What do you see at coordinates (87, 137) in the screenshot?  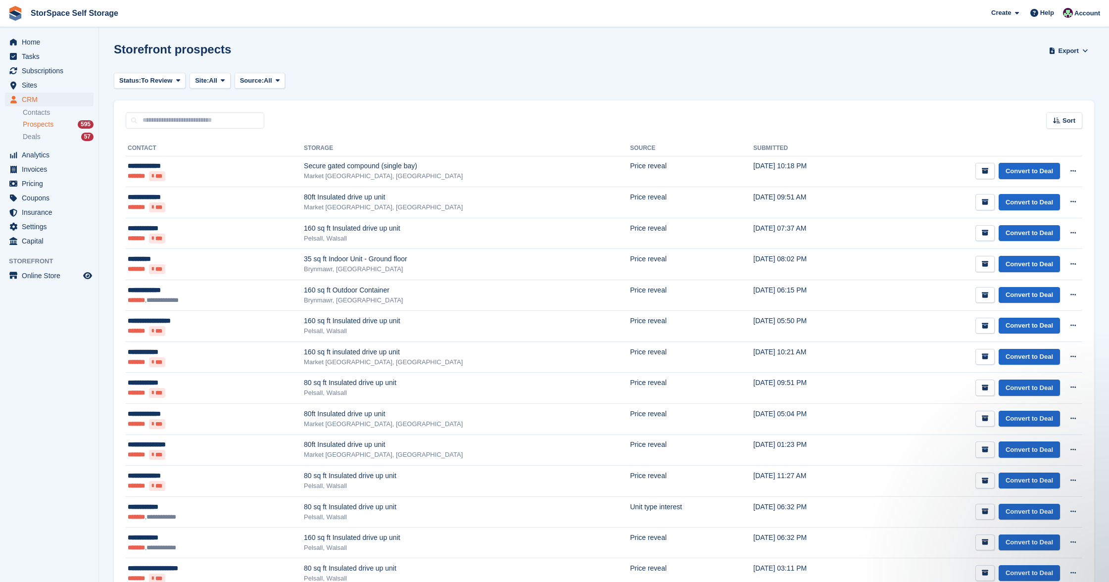 I see `div: 57` at bounding box center [87, 137].